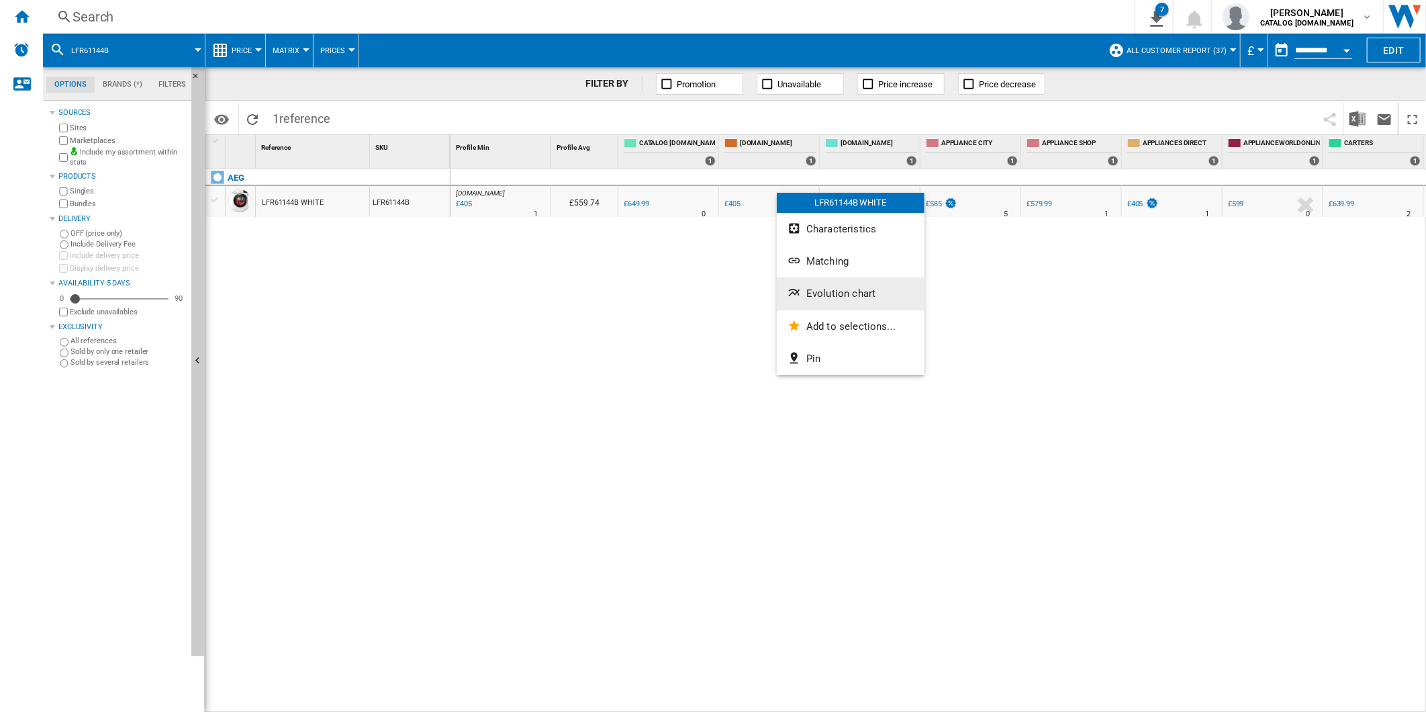 The height and width of the screenshot is (712, 1426). I want to click on span: Characteristics, so click(841, 229).